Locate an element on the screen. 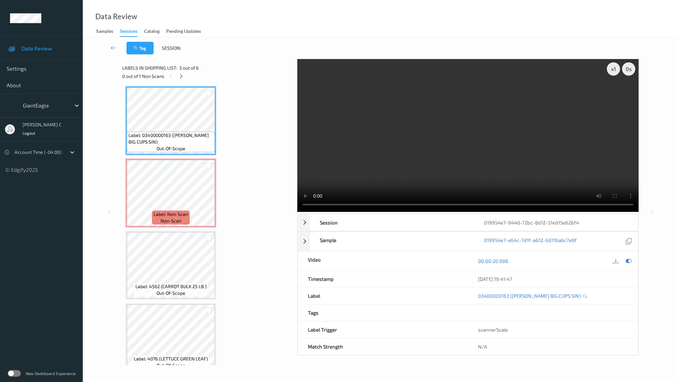  div: 0 s is located at coordinates (629, 69).